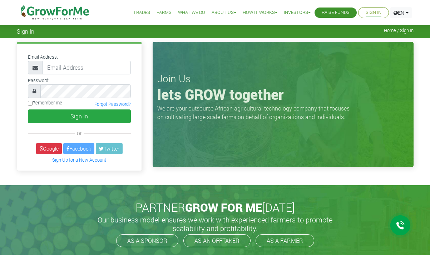 The image size is (430, 255). I want to click on a: Investors, so click(297, 13).